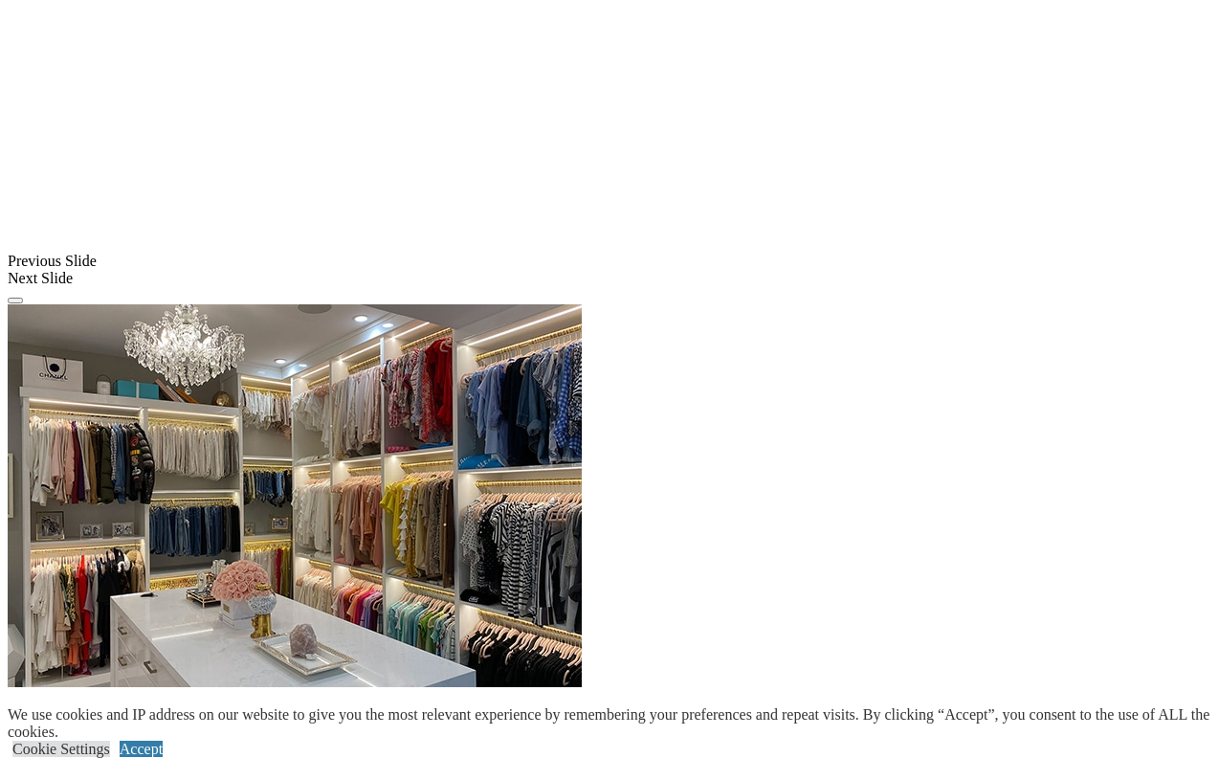  What do you see at coordinates (141, 748) in the screenshot?
I see `a: Accept` at bounding box center [141, 748].